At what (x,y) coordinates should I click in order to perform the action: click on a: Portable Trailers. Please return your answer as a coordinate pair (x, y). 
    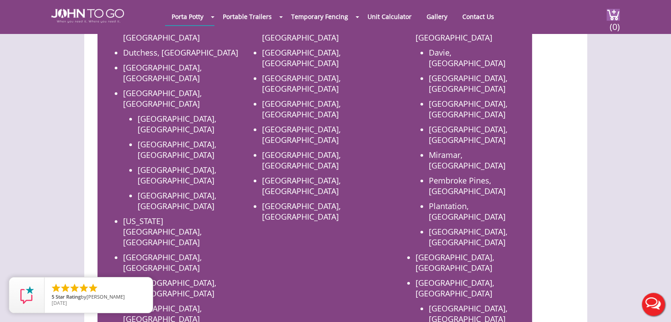
    Looking at the image, I should click on (247, 16).